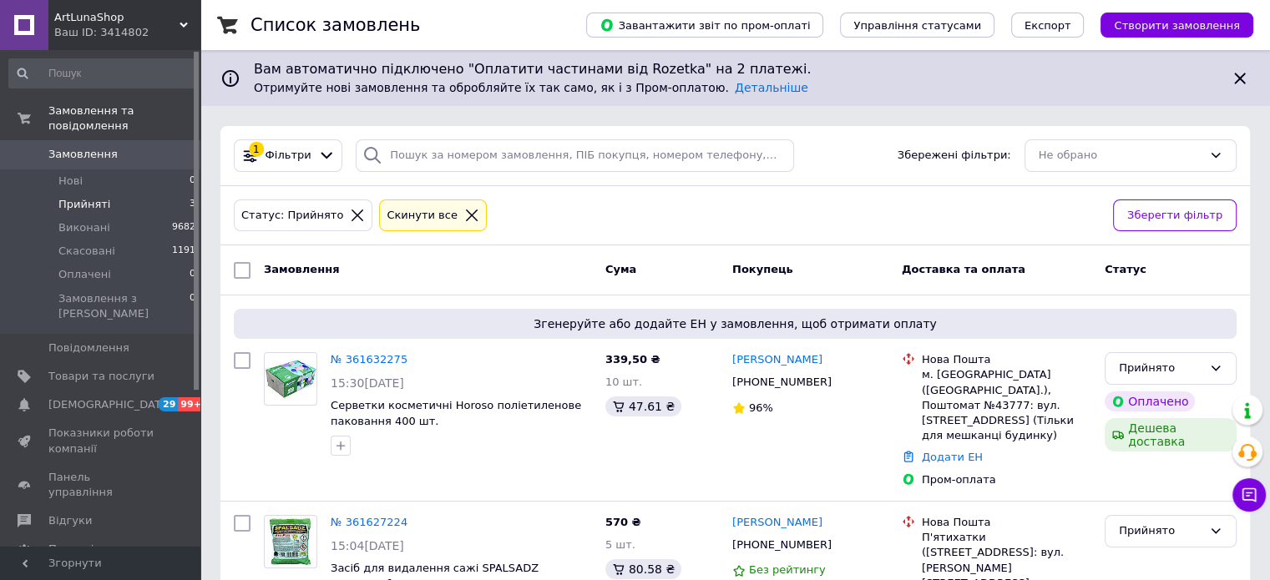  I want to click on span: Фільтри, so click(288, 155).